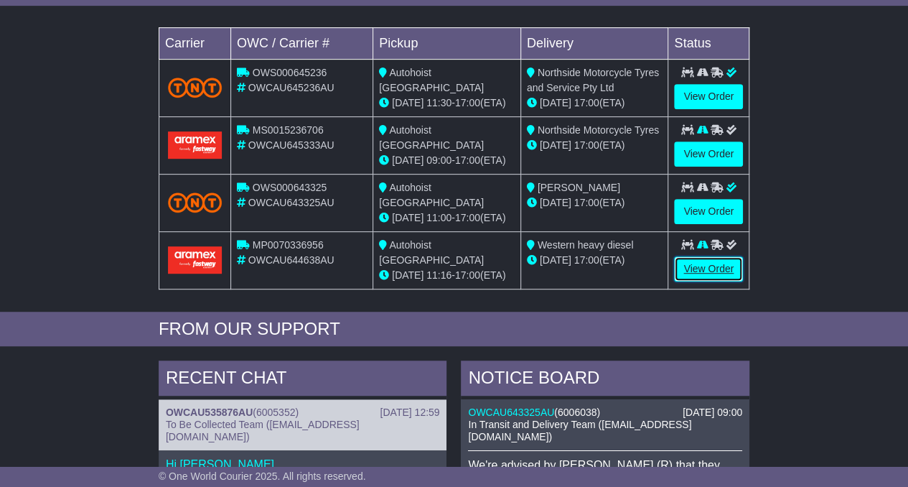 The width and height of the screenshot is (908, 487). What do you see at coordinates (262, 476) in the screenshot?
I see `span: © One World Courier 2025. All rights reserved.` at bounding box center [262, 476].